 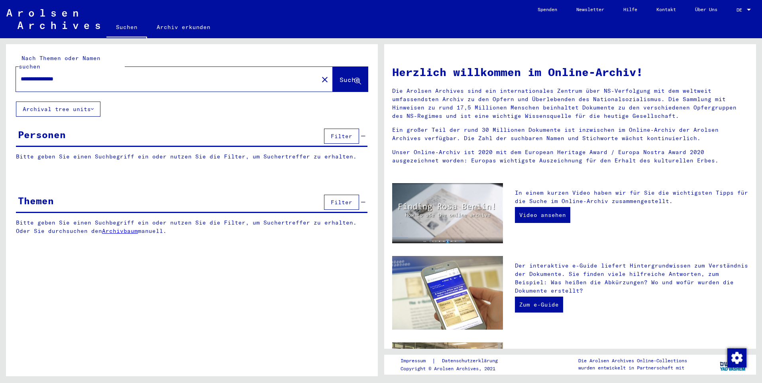 I want to click on a: Archiv erkunden, so click(x=183, y=27).